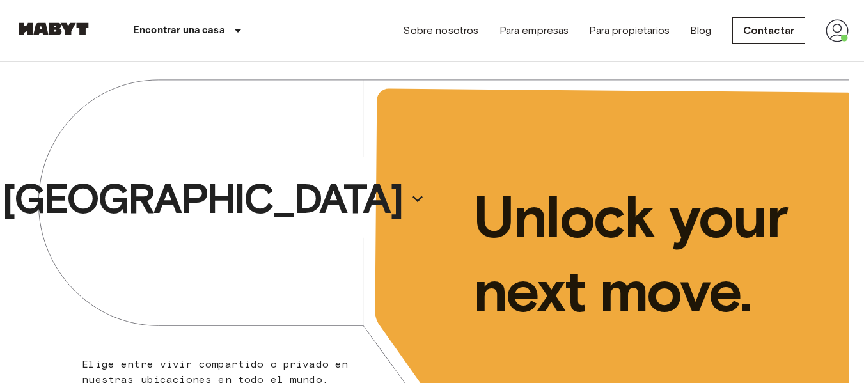 This screenshot has width=864, height=383. Describe the element at coordinates (441, 31) in the screenshot. I see `a: Sobre nosotros` at that location.